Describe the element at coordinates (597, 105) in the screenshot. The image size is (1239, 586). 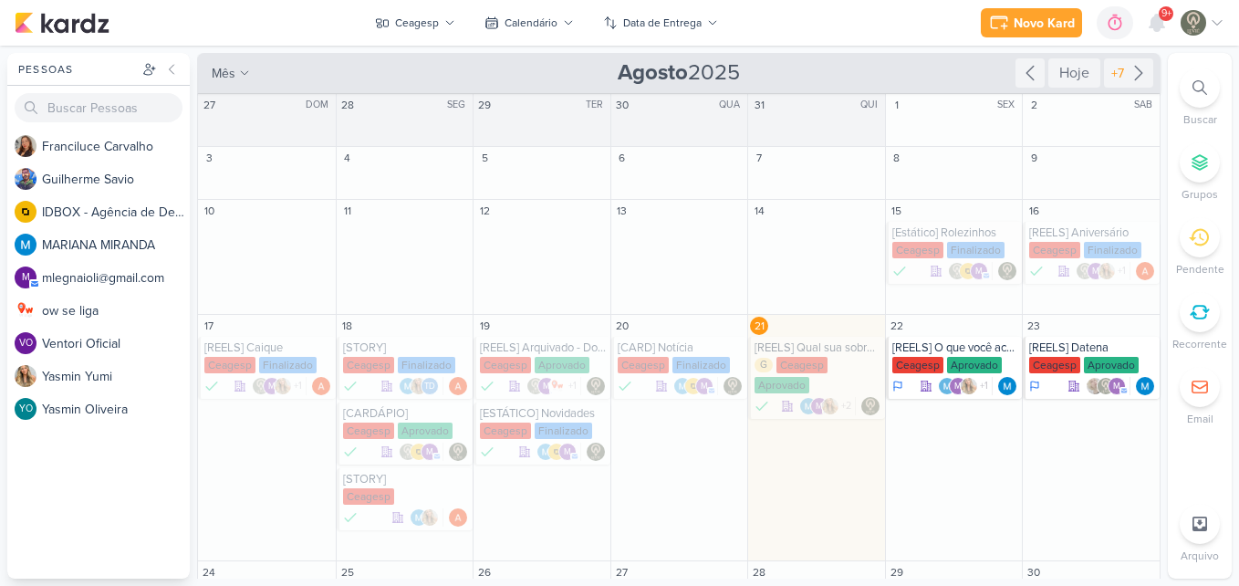
I see `div: TER` at that location.